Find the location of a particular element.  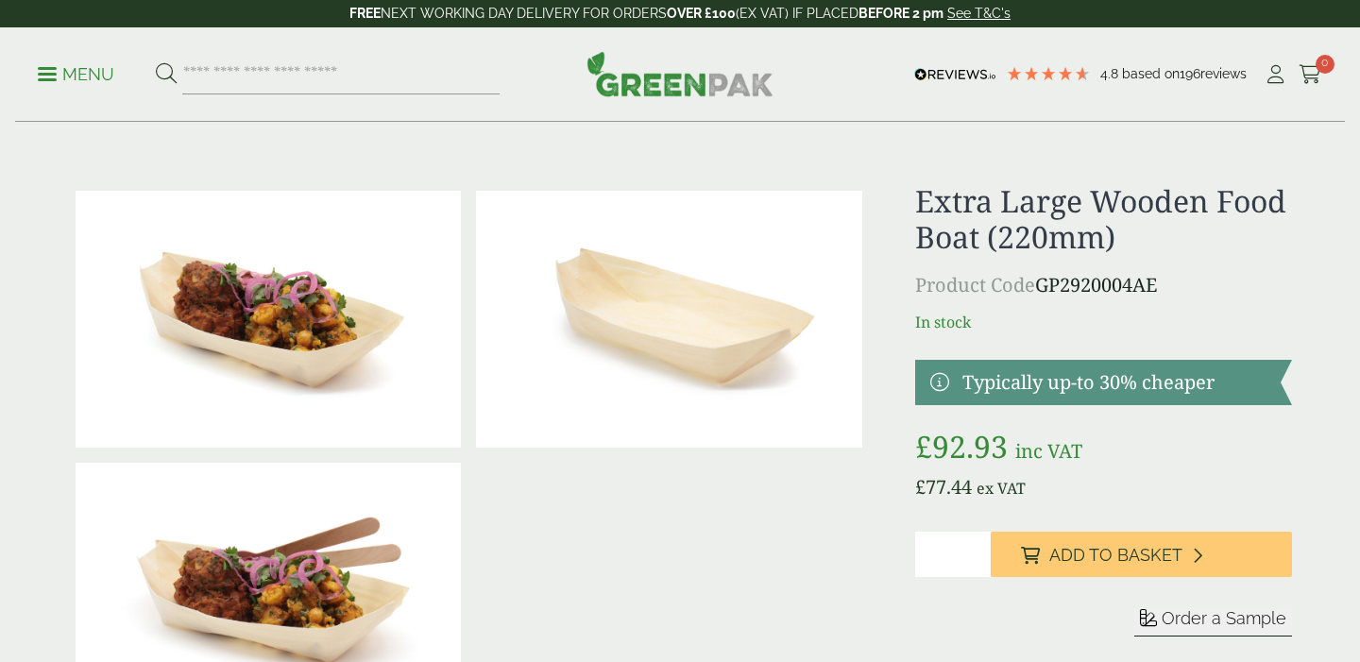

img: Extra Large Wooden Boat 220mm With Food Contents V2 2920004AE is located at coordinates (268, 319).